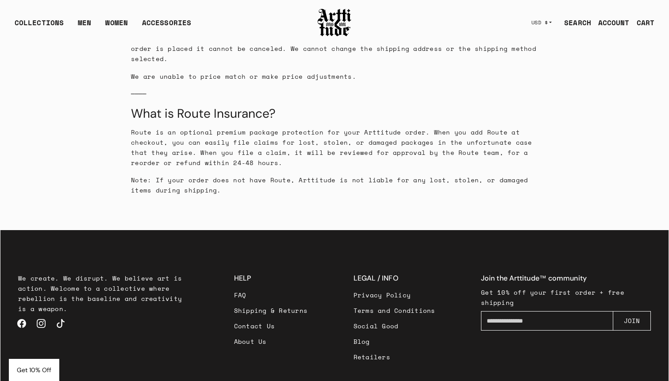  What do you see at coordinates (34, 370) in the screenshot?
I see `span: Get 10% Off` at bounding box center [34, 370].